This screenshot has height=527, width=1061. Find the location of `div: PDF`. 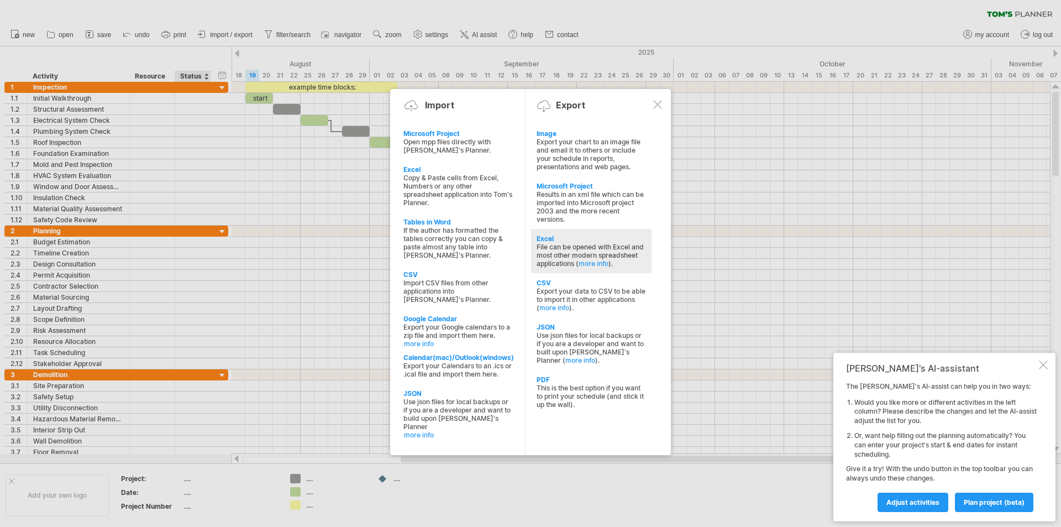

div: PDF is located at coordinates (591, 379).